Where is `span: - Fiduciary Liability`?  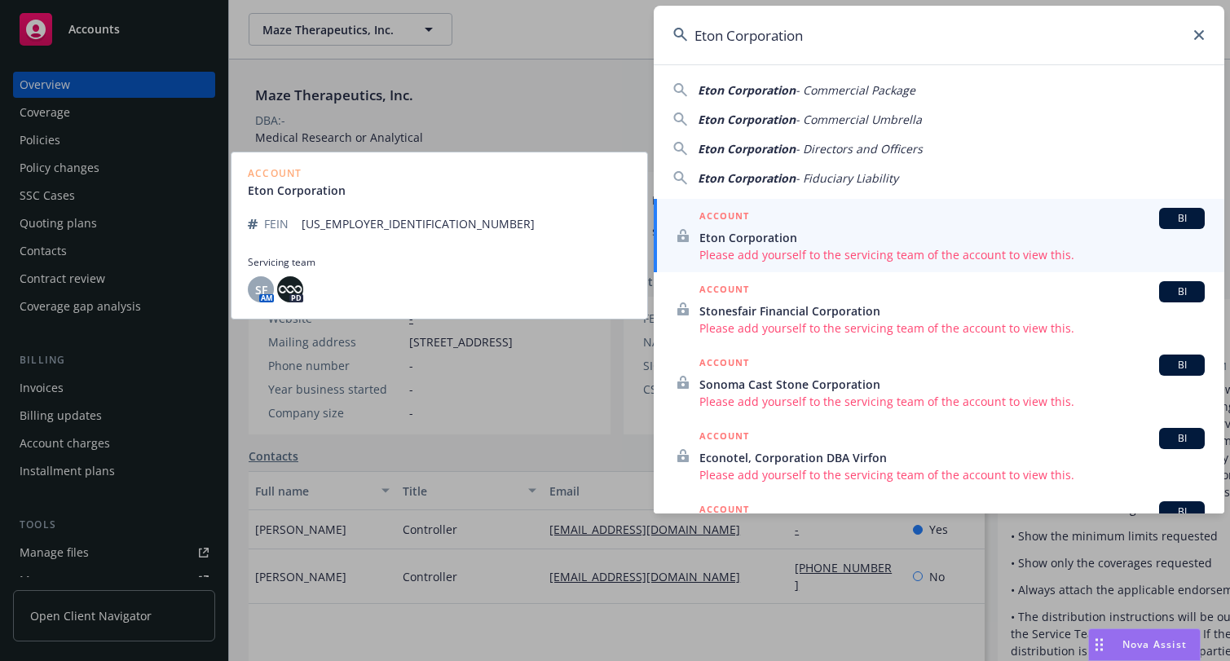
span: - Fiduciary Liability is located at coordinates (847, 178).